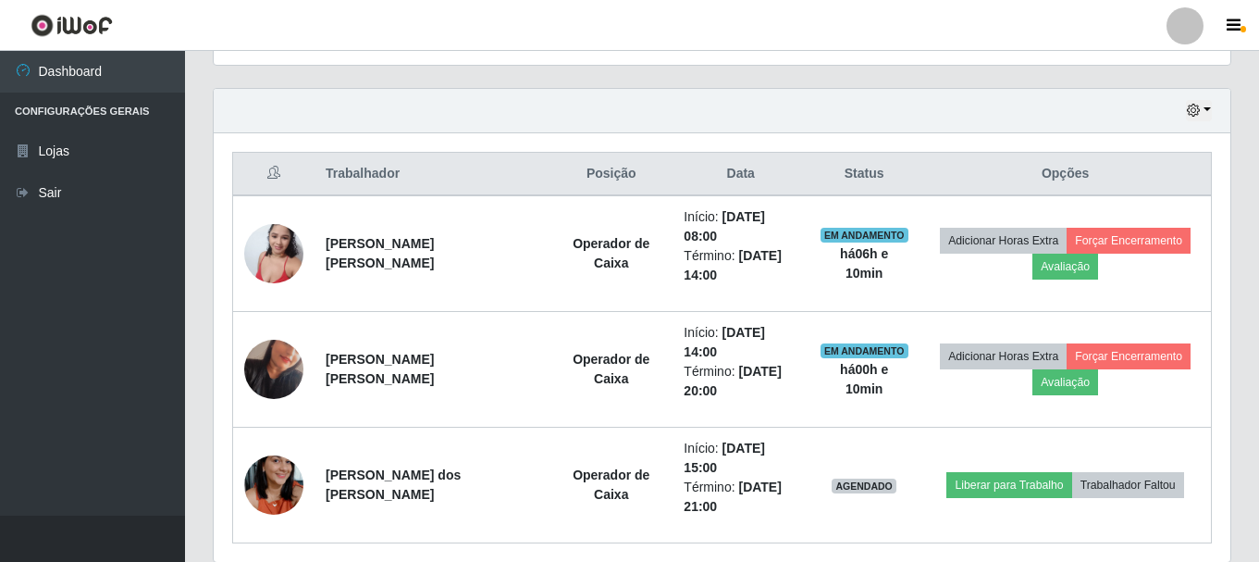 The height and width of the screenshot is (562, 1259). Describe the element at coordinates (1128, 485) in the screenshot. I see `button: Trabalhador Faltou` at that location.